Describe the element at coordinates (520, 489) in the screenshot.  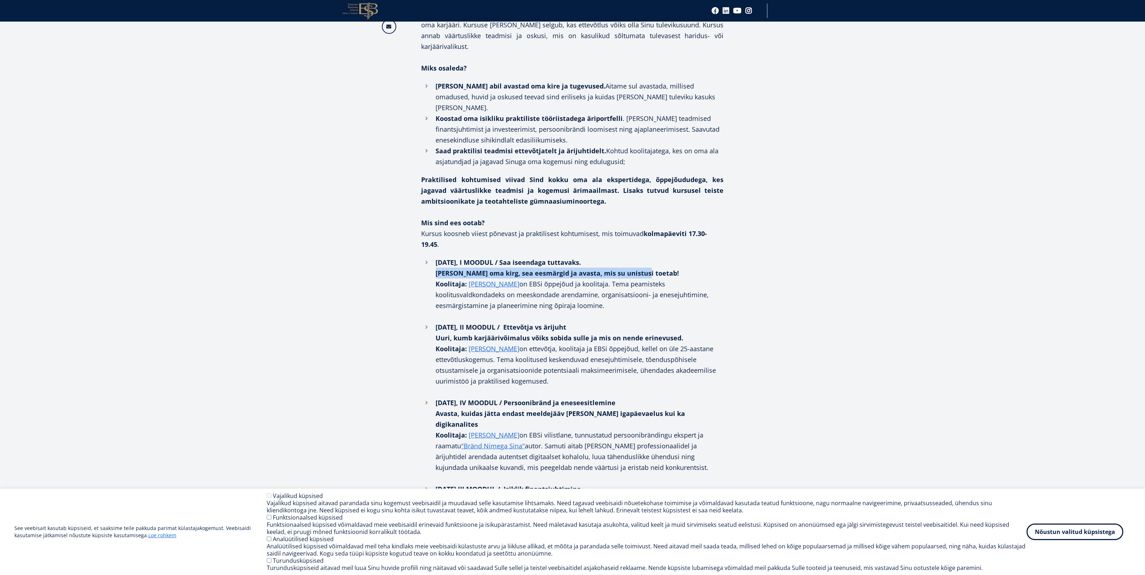
I see `strong: III MOODUL / Isiklik finantsjuhtimine` at that location.